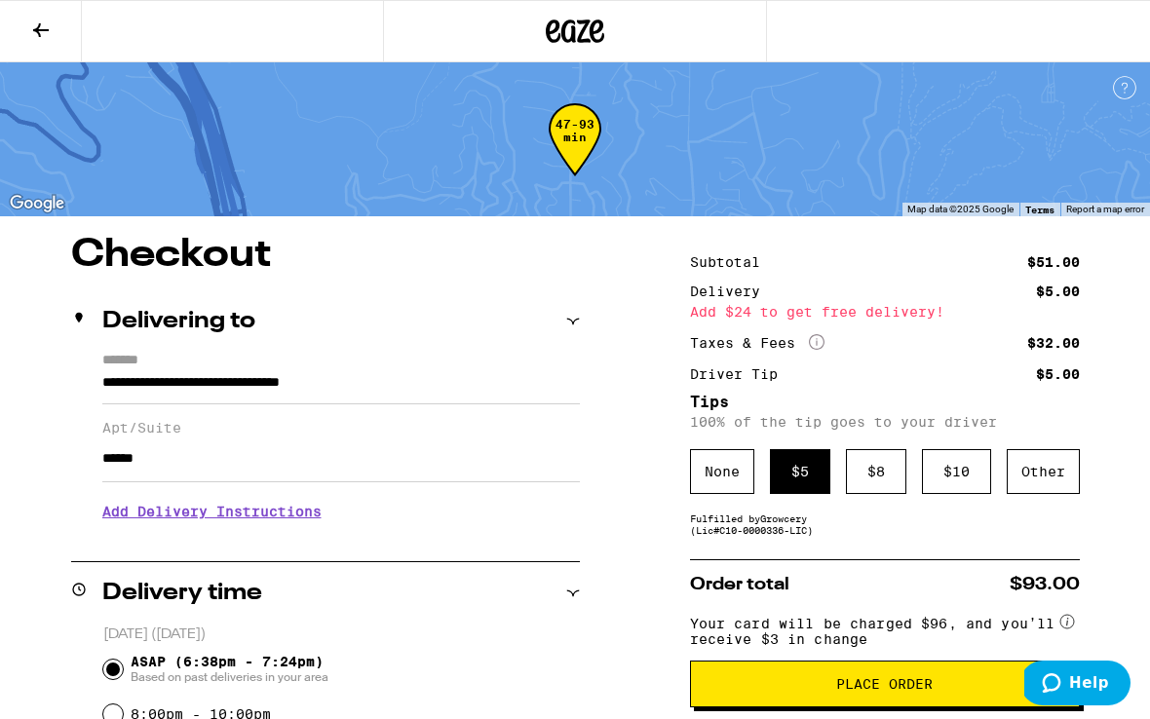 This screenshot has width=1150, height=719. I want to click on a: Report a map error, so click(1105, 208).